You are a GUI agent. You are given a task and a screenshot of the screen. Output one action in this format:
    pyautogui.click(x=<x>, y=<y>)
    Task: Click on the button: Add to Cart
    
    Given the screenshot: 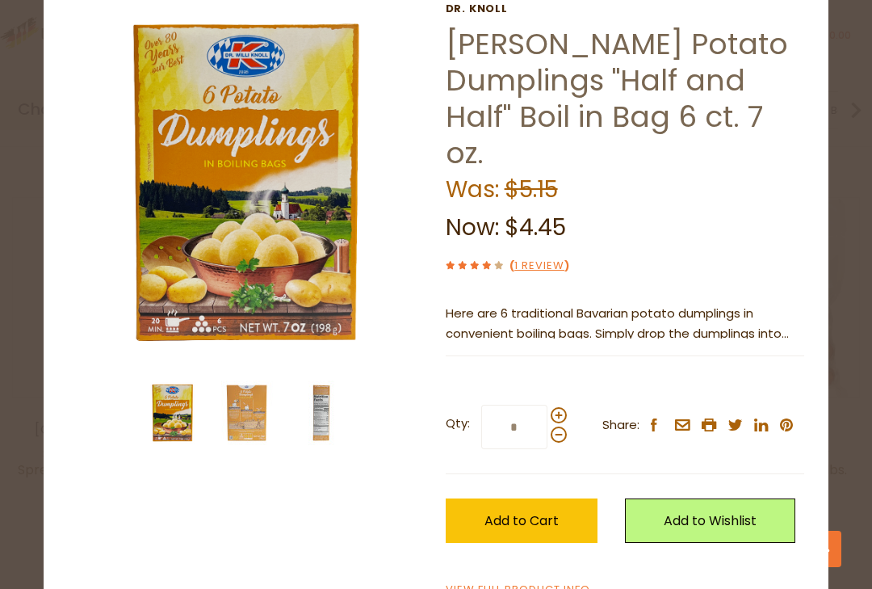 What is the action you would take?
    pyautogui.click(x=522, y=520)
    